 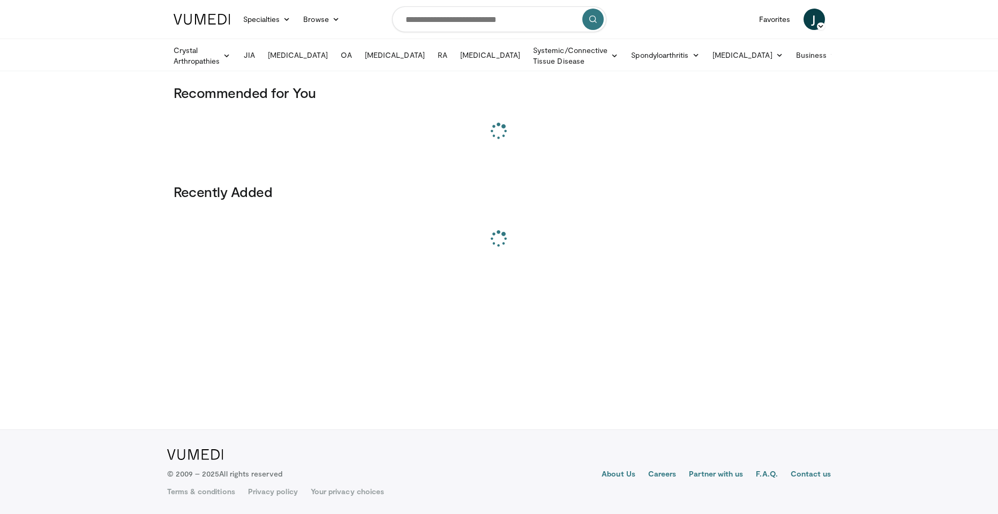 I want to click on a: Contact us, so click(x=811, y=475).